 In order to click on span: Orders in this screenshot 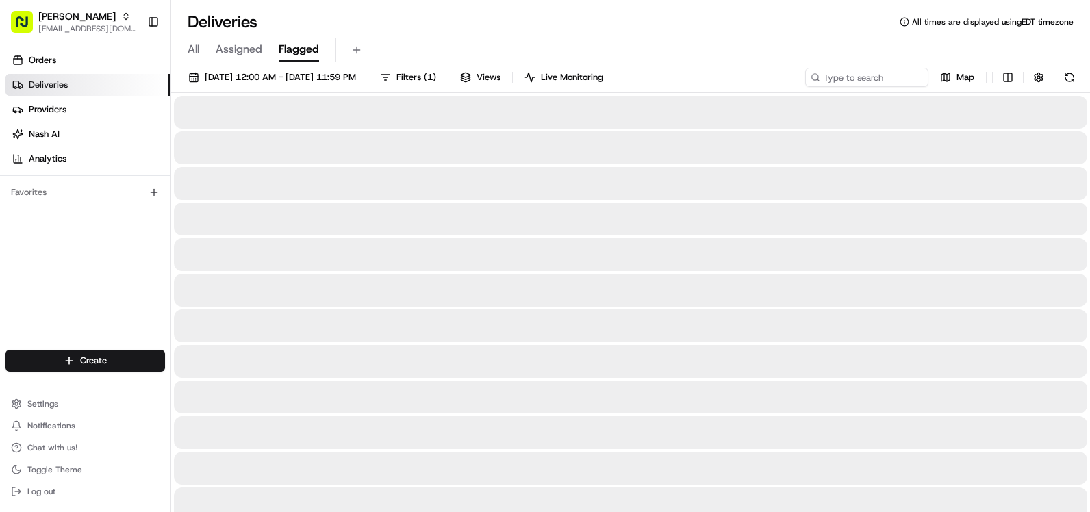, I will do `click(42, 60)`.